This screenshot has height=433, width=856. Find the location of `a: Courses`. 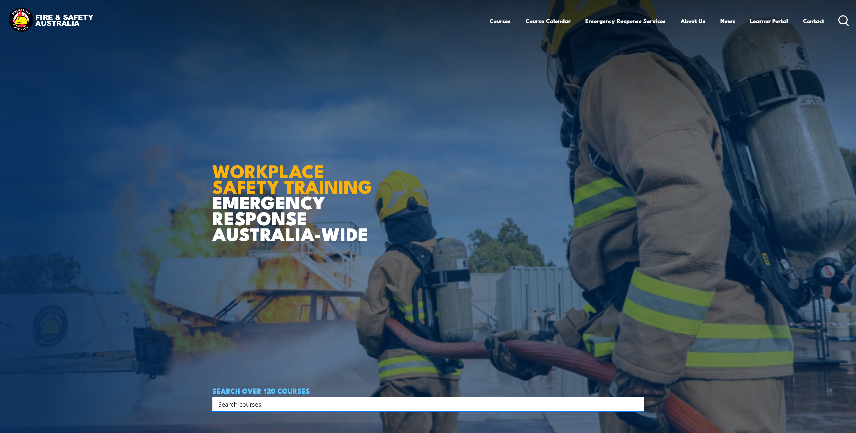

a: Courses is located at coordinates (500, 21).